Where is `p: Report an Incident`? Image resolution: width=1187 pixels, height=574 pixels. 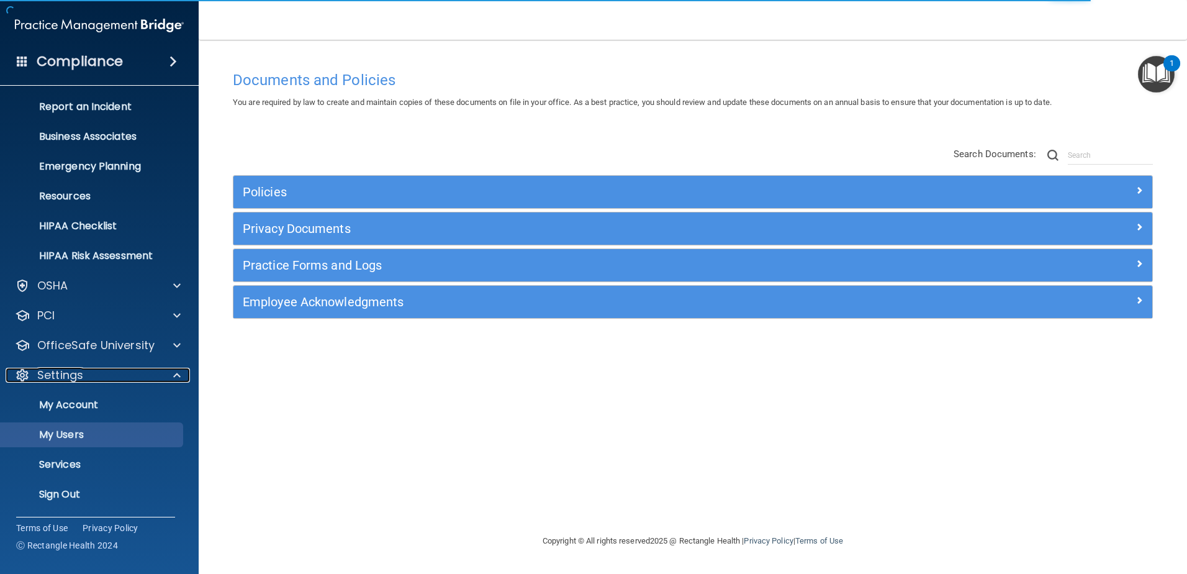 p: Report an Incident is located at coordinates (93, 107).